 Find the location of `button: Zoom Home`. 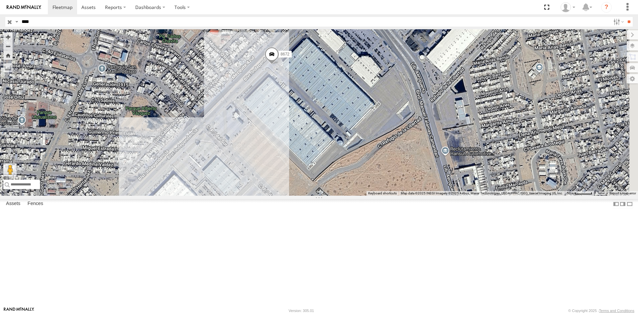

button: Zoom Home is located at coordinates (8, 55).